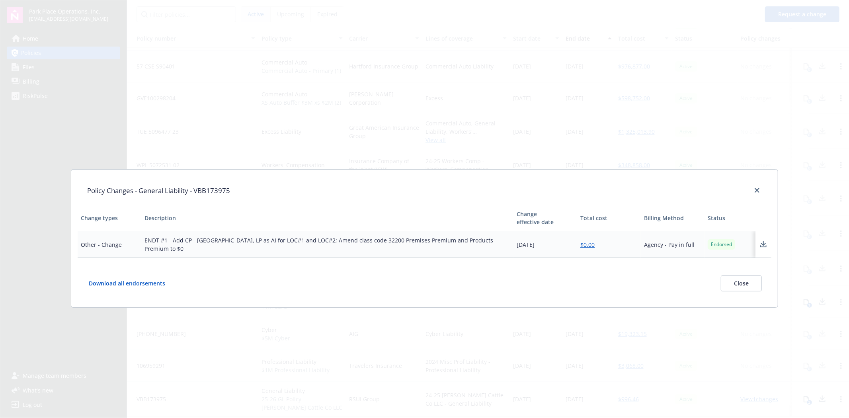 This screenshot has height=418, width=849. I want to click on td: Agency - Pay in full, so click(672, 244).